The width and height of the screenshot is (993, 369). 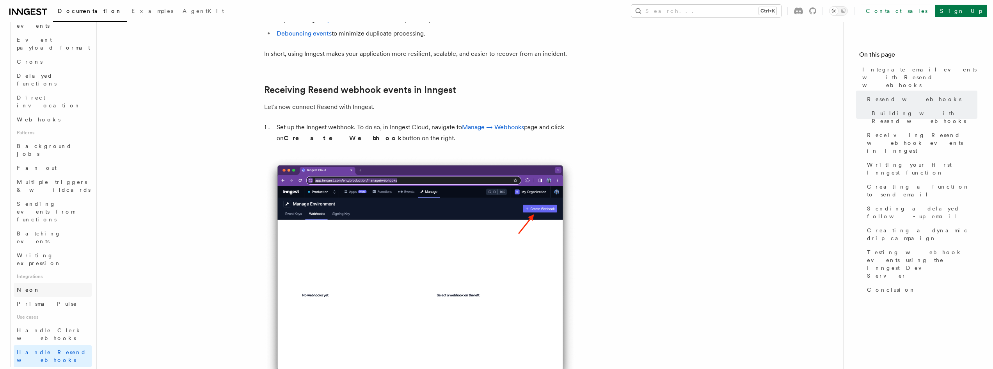 I want to click on span: Multiple triggers & wildcards, so click(x=53, y=186).